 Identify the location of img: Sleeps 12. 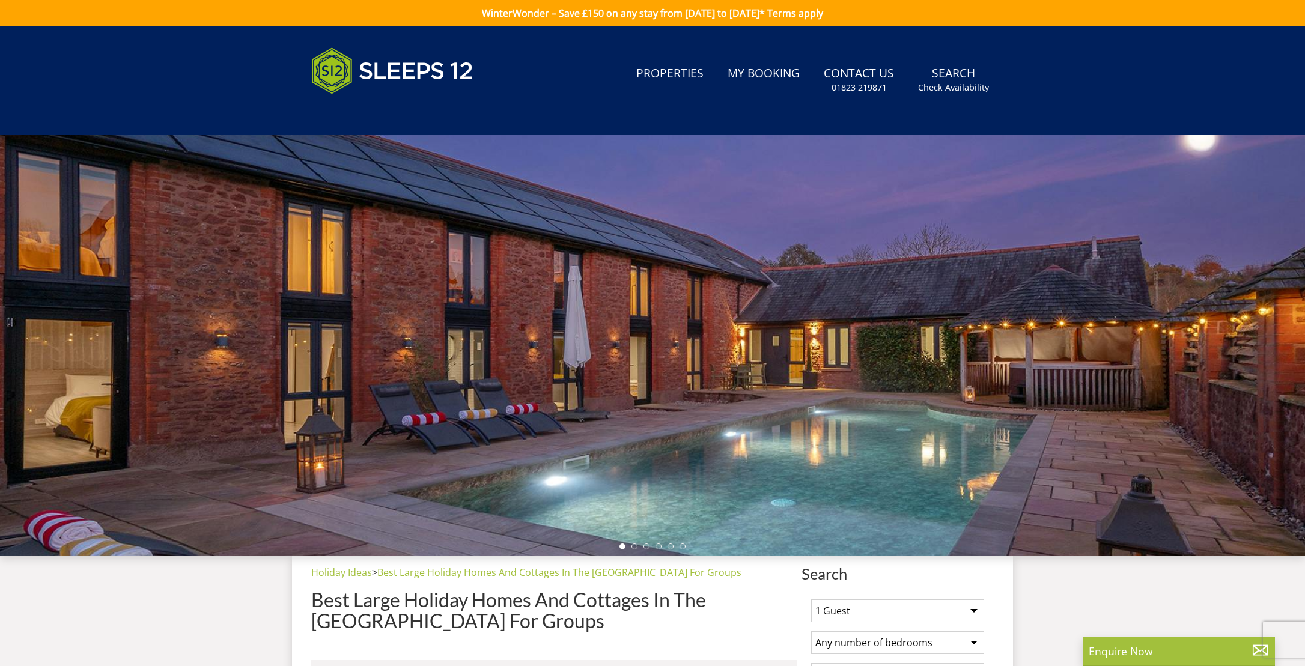
(392, 71).